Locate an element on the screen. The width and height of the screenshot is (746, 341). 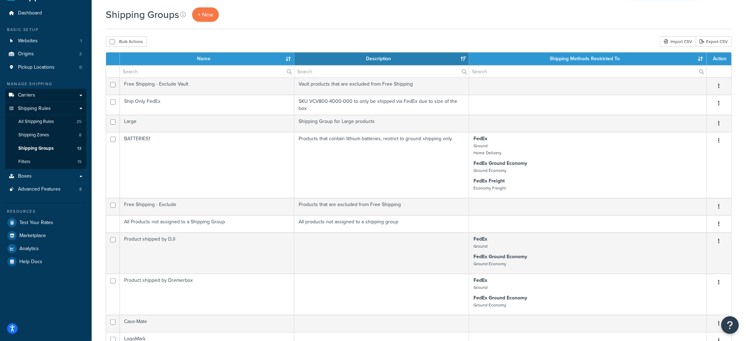
li: Analytics is located at coordinates (46, 249).